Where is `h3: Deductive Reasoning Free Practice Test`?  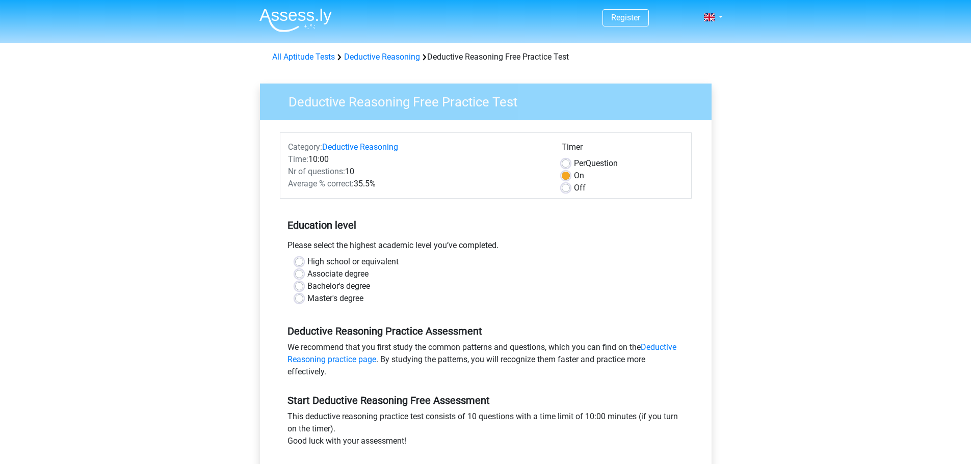
h3: Deductive Reasoning Free Practice Test is located at coordinates (490, 100).